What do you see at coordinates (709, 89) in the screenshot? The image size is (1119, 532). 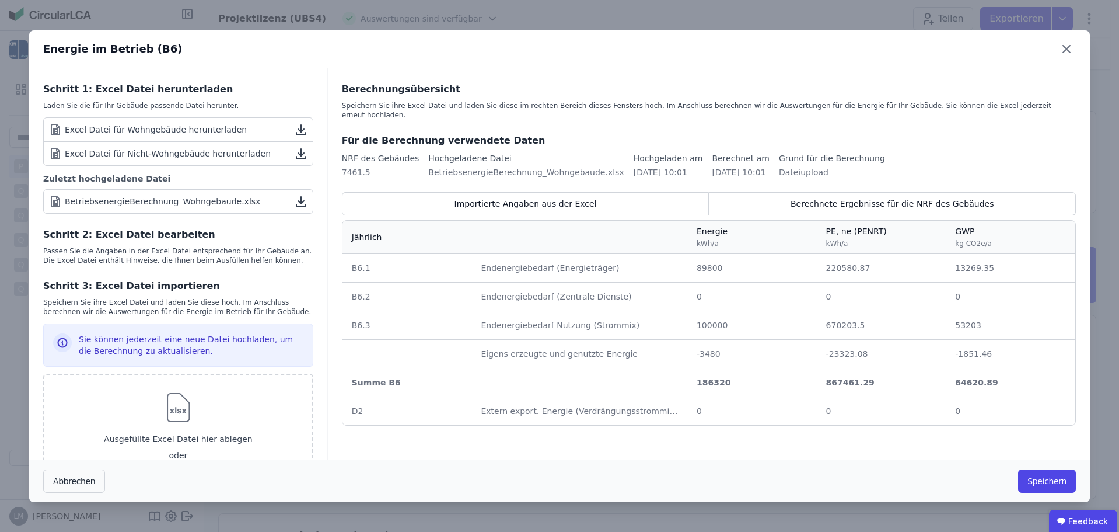 I see `div: Berechnungsübersicht` at bounding box center [709, 89].